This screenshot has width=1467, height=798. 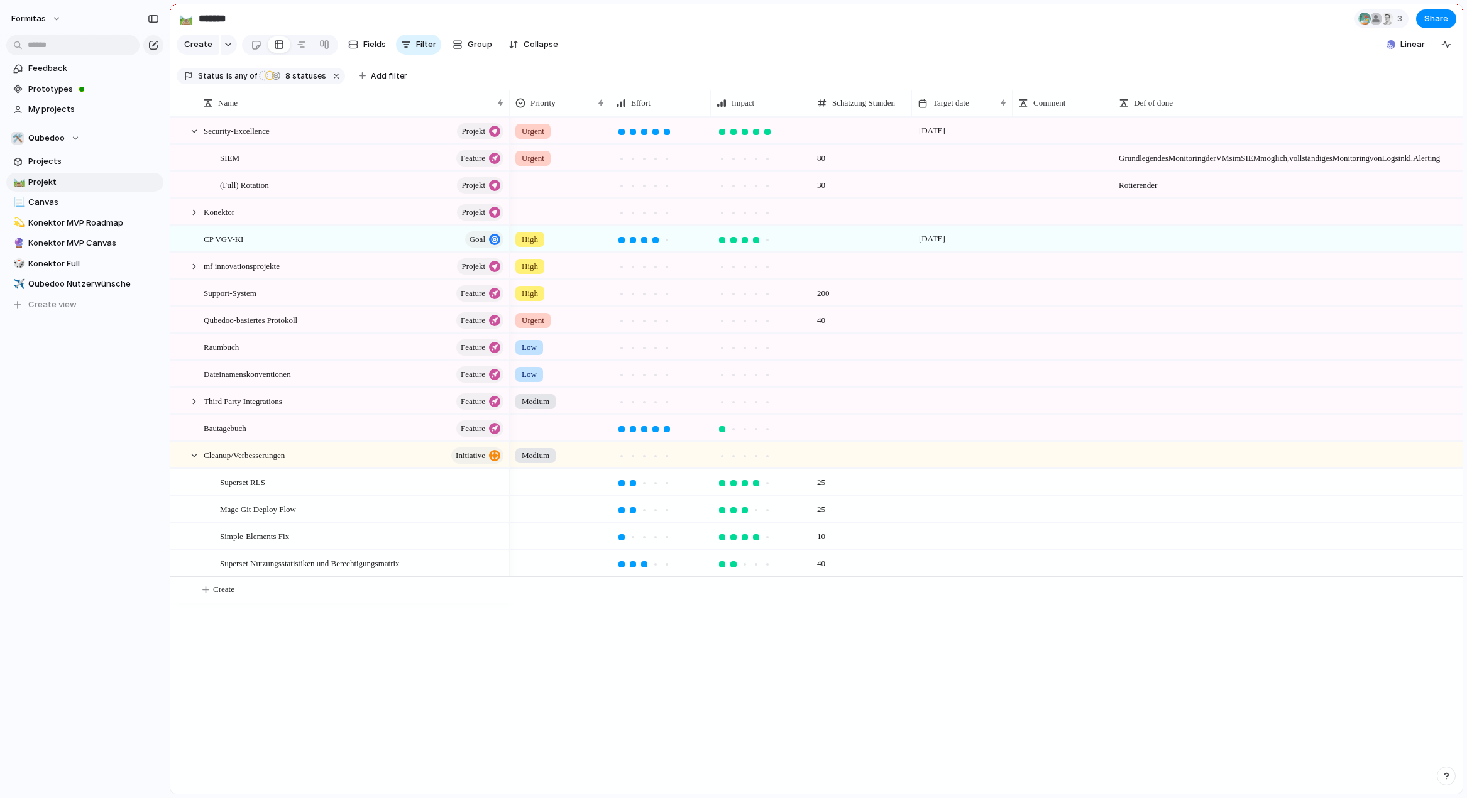 What do you see at coordinates (94, 162) in the screenshot?
I see `span: Projects` at bounding box center [94, 162].